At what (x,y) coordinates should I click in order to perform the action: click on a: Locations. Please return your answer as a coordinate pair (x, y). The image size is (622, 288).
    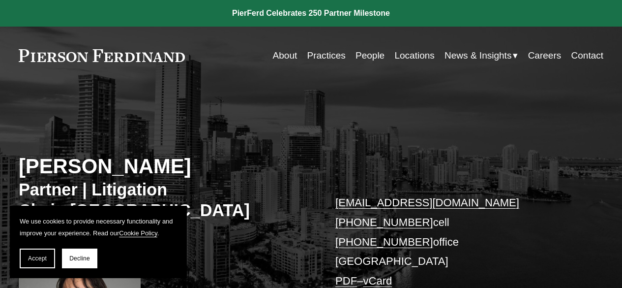
    Looking at the image, I should click on (414, 56).